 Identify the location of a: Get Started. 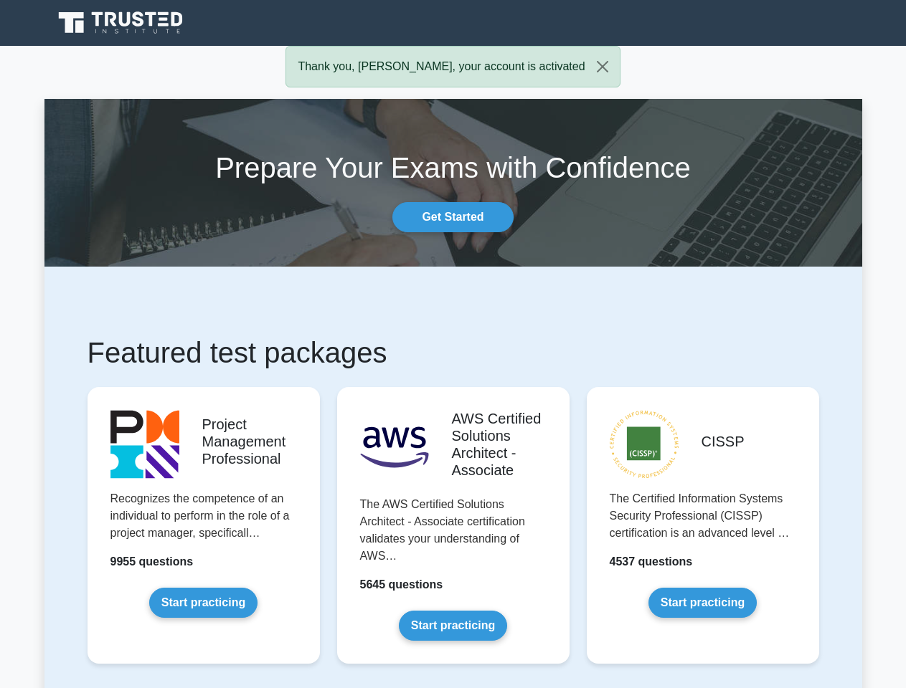
(452, 217).